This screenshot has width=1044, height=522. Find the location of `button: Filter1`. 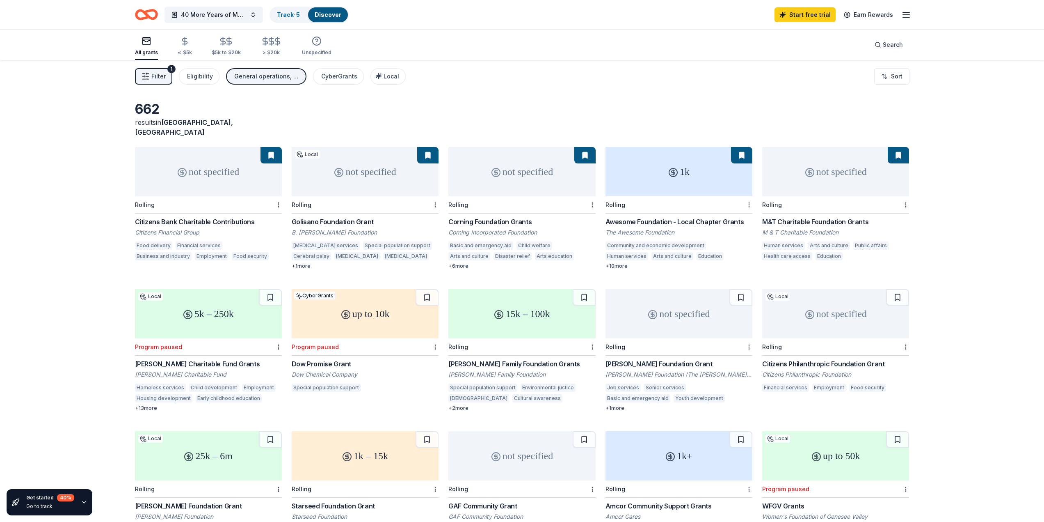

button: Filter1 is located at coordinates (153, 76).